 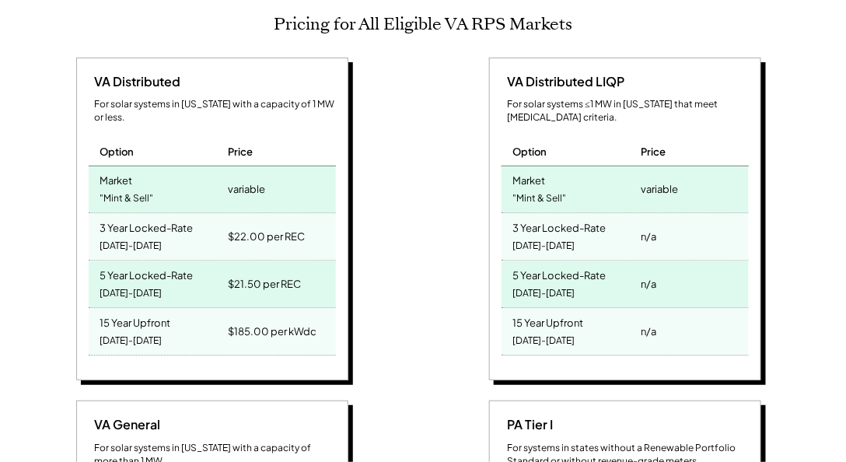 What do you see at coordinates (266, 237) in the screenshot?
I see `div: $22.00 per REC` at bounding box center [266, 237].